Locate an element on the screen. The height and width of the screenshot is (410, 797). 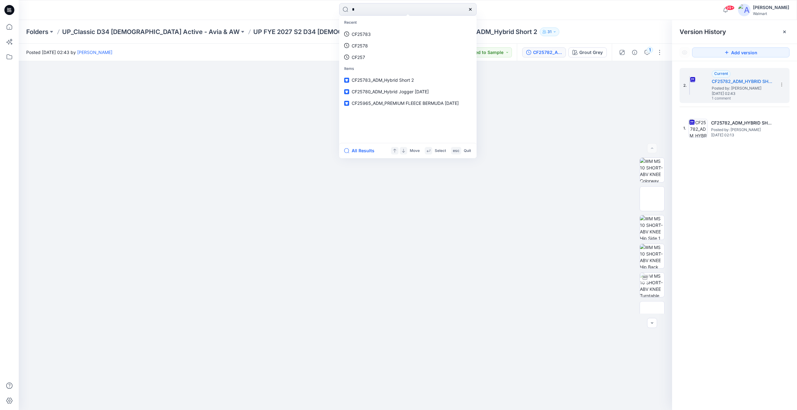
p: 31 is located at coordinates (549, 32).